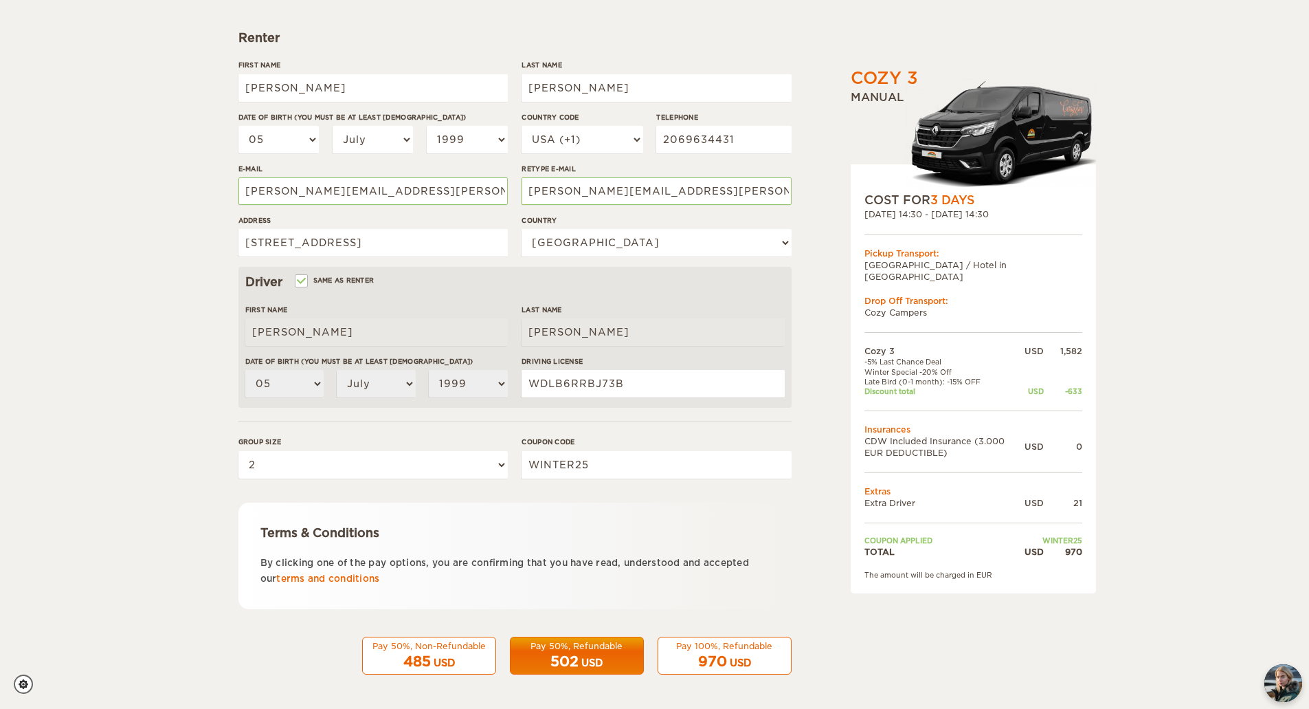 This screenshot has height=709, width=1309. I want to click on div: Pay 50%, Non-Refundable, so click(429, 645).